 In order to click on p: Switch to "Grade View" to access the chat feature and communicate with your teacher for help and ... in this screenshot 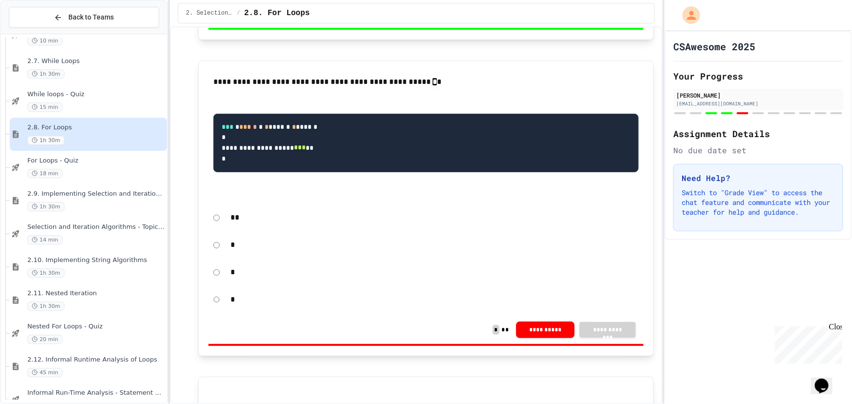, I will do `click(758, 203)`.